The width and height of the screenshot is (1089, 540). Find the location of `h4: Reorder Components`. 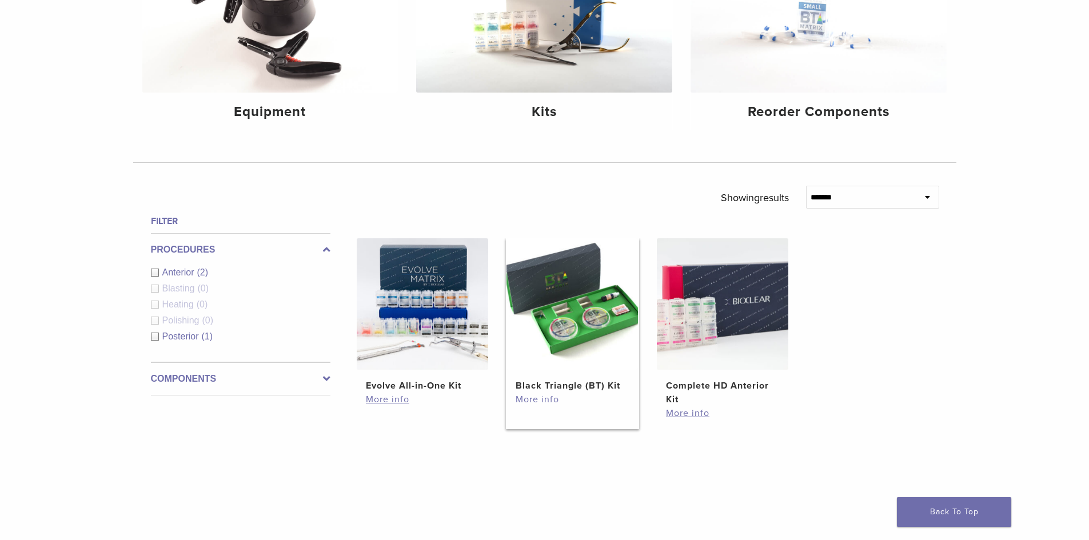

h4: Reorder Components is located at coordinates (818, 112).